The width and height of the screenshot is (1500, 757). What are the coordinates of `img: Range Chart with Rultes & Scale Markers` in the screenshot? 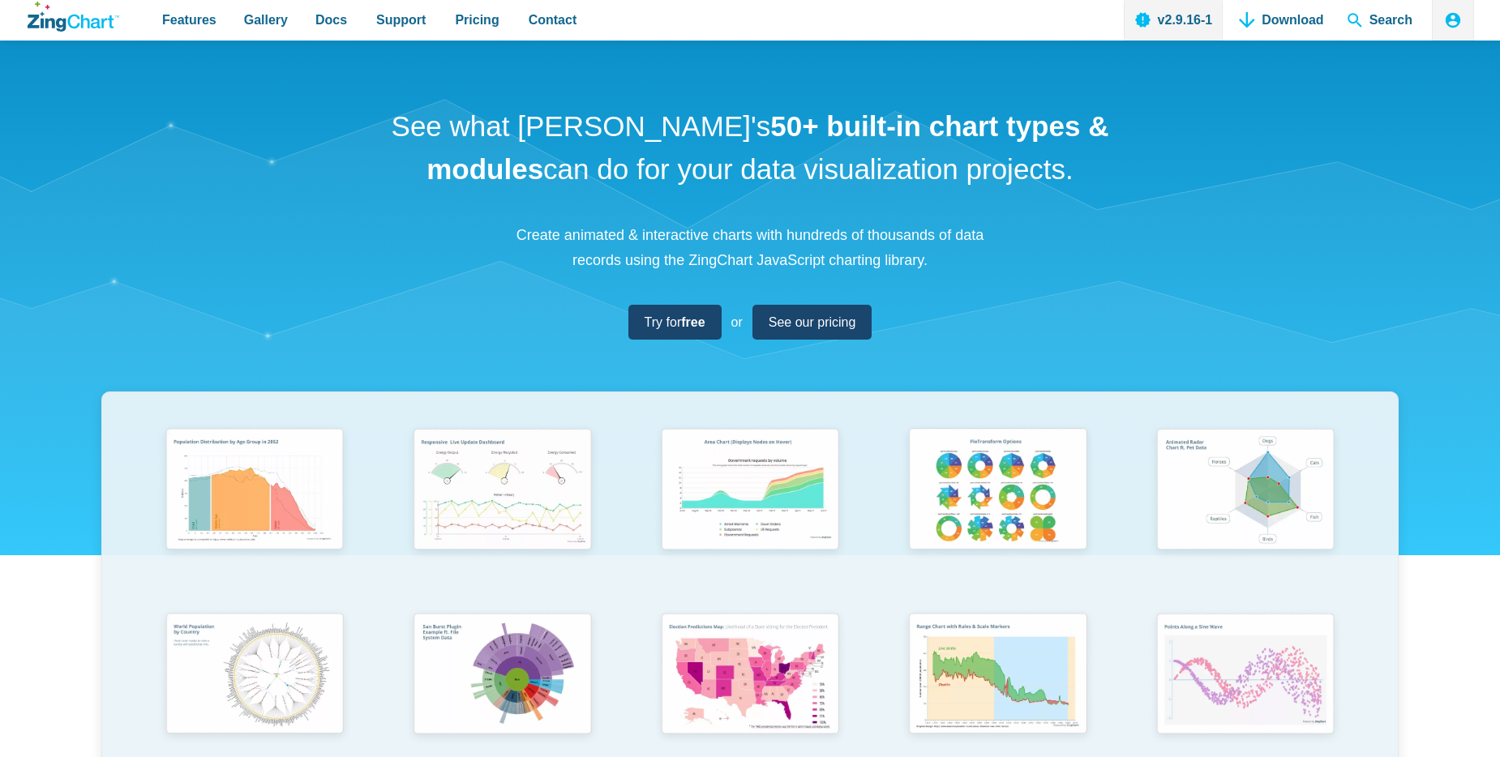 It's located at (997, 676).